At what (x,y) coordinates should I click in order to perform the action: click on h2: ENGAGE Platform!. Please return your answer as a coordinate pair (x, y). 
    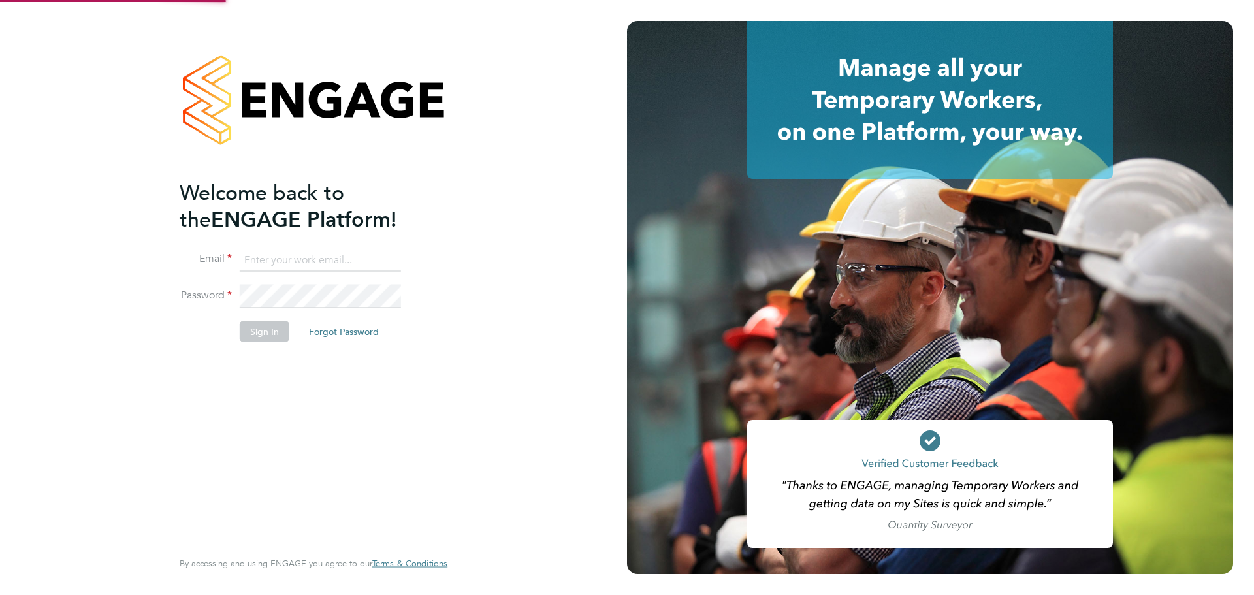
    Looking at the image, I should click on (307, 206).